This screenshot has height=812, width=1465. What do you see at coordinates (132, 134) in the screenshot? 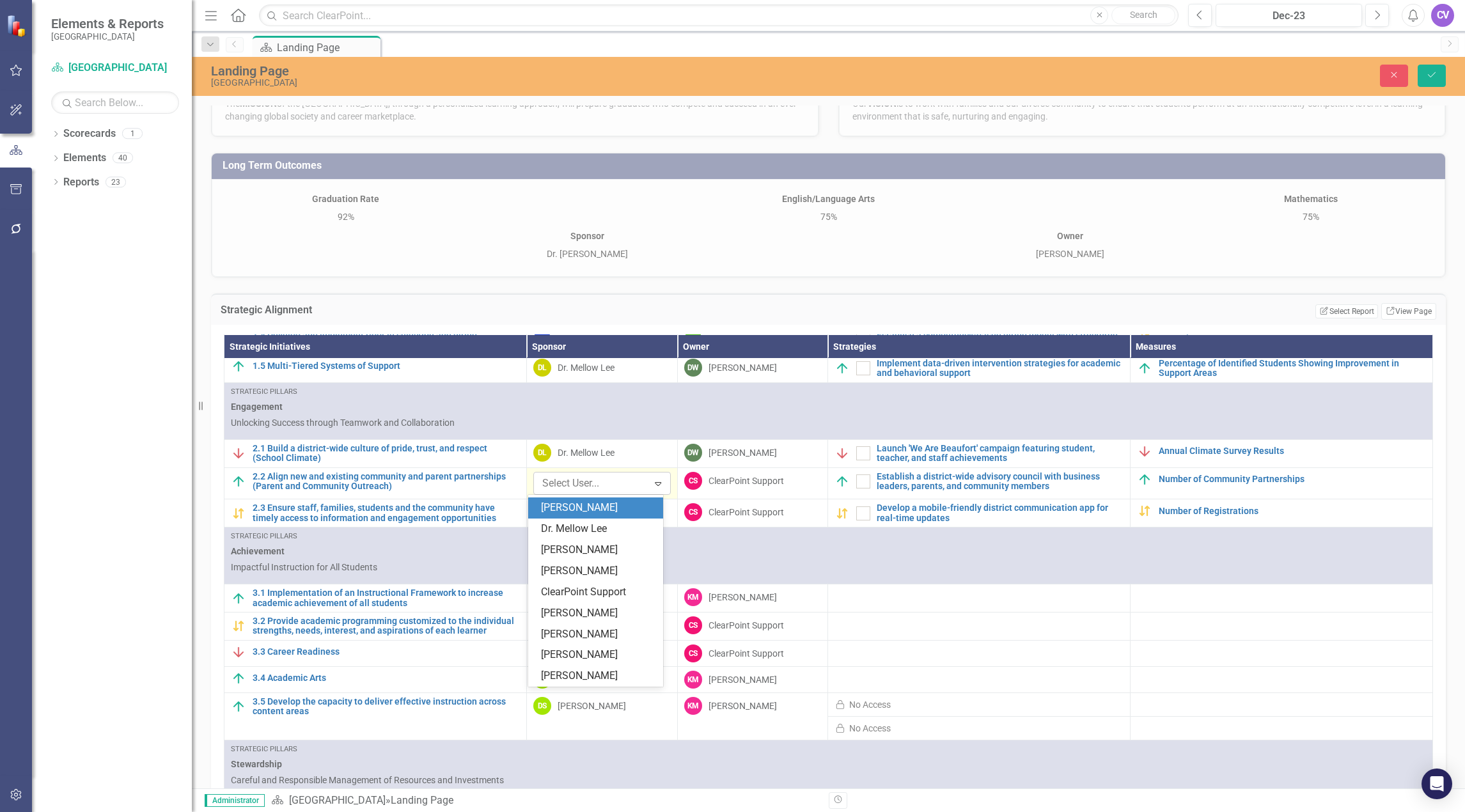
I see `div: 1` at bounding box center [132, 134].